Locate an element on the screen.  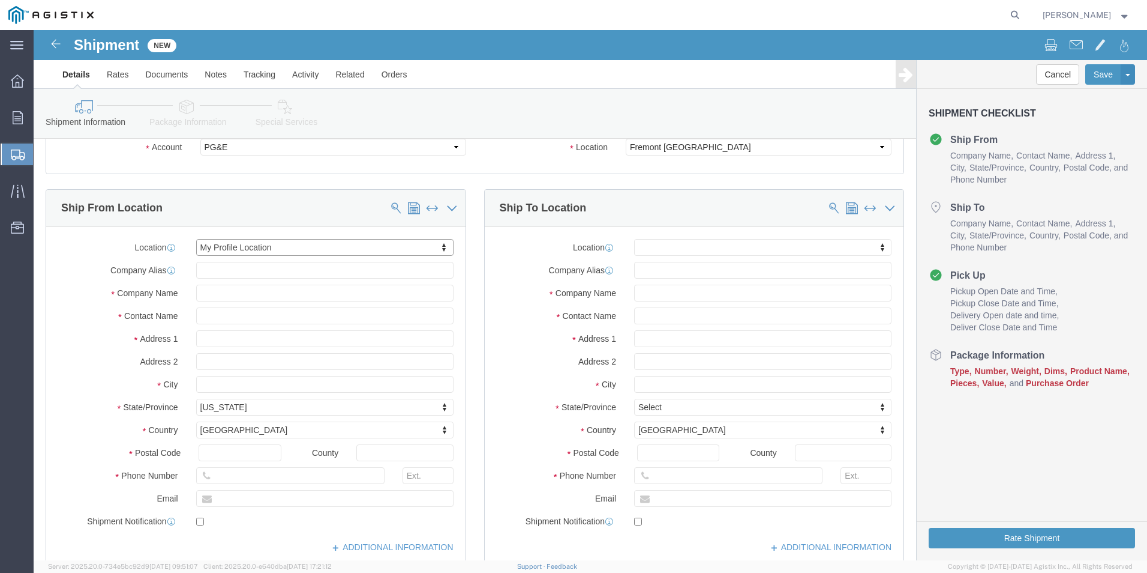
span: TIMOTHY SANDOVAL is located at coordinates (1077, 15).